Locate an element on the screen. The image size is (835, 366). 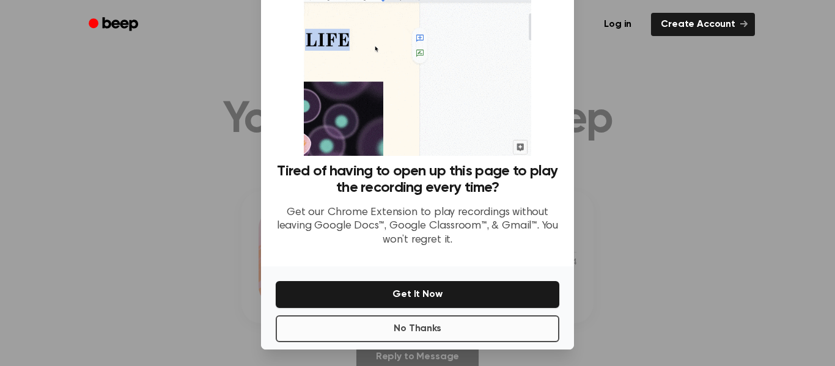
button: Get It Now is located at coordinates (417, 295).